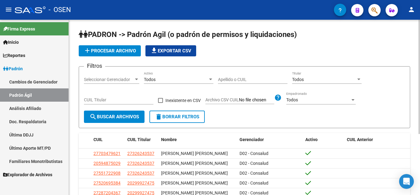 This screenshot has height=195, width=420. What do you see at coordinates (114, 117) in the screenshot?
I see `span: Buscar Archivos` at bounding box center [114, 117].